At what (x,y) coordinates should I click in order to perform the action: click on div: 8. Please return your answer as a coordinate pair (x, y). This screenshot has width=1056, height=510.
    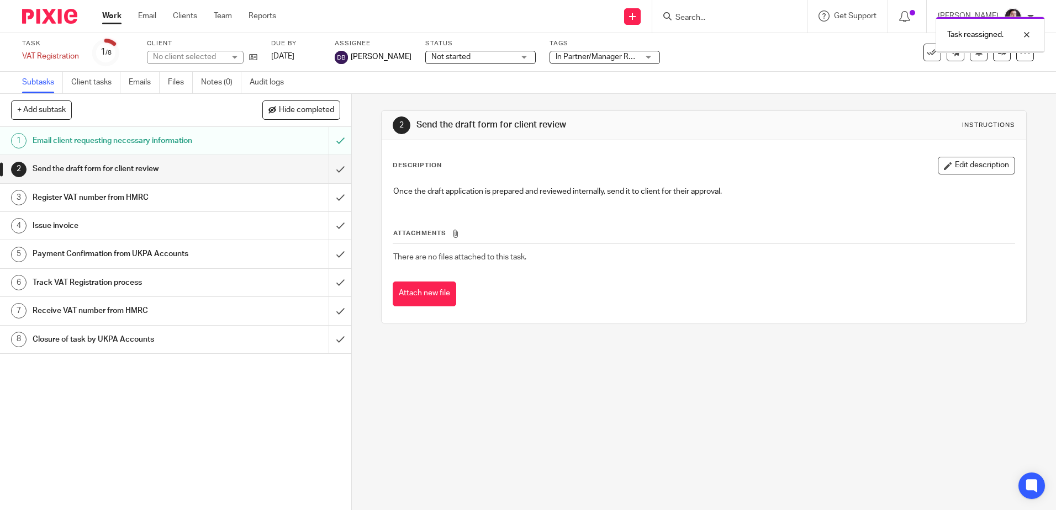
    Looking at the image, I should click on (19, 340).